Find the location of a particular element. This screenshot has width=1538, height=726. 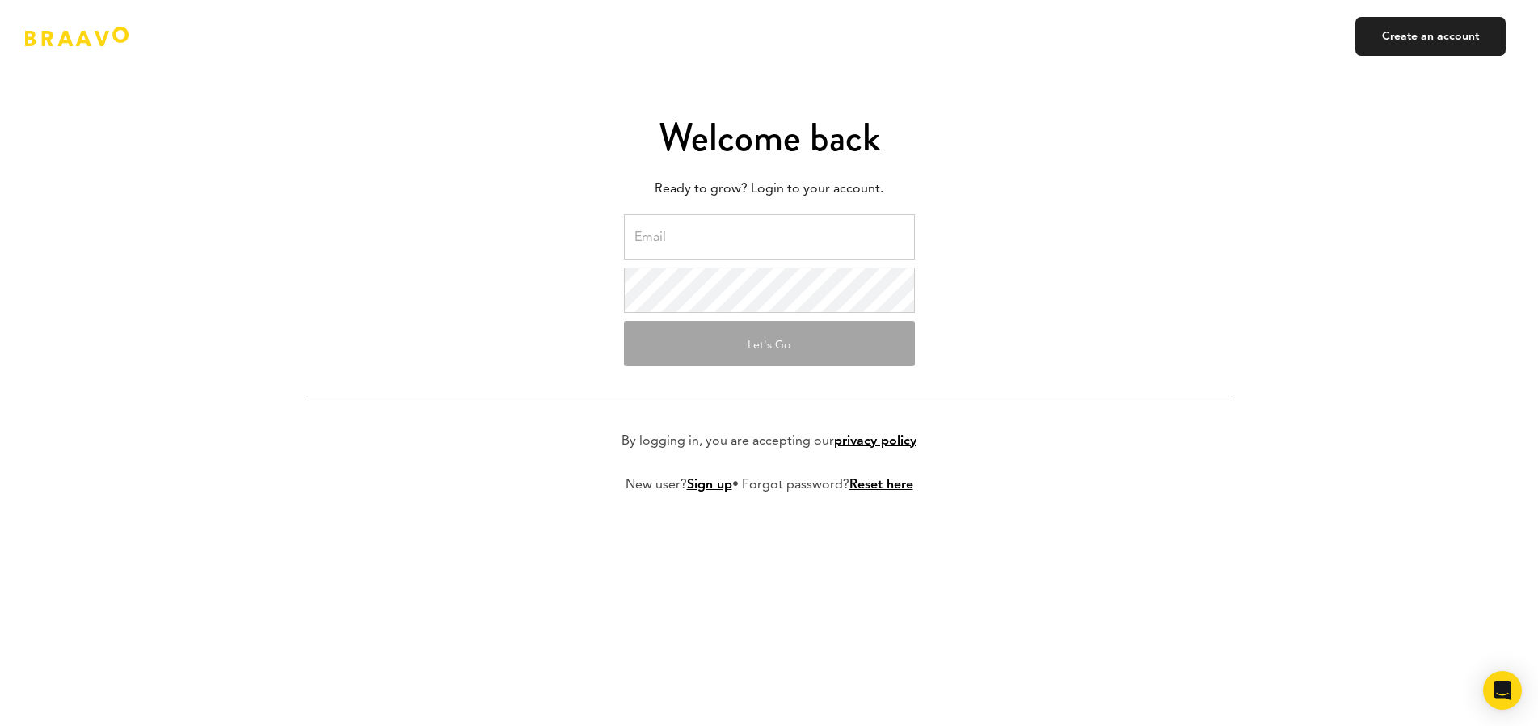

span: Welcome back is located at coordinates (769, 137).